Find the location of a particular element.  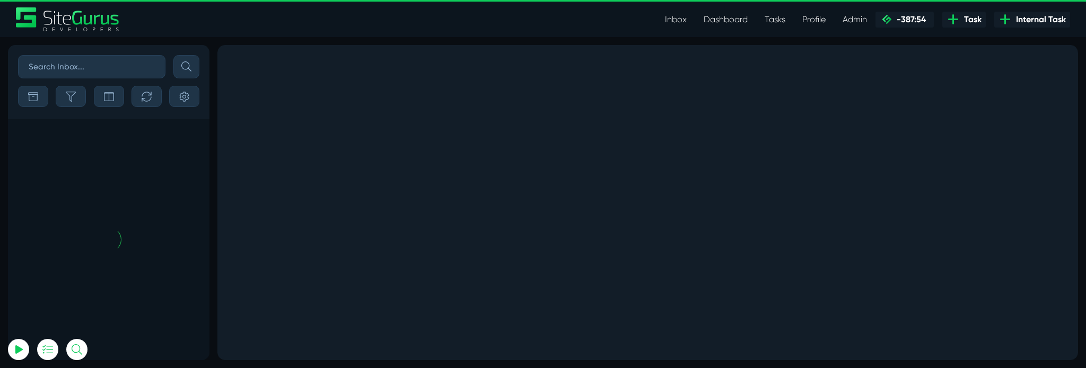

input: Search Inbox... is located at coordinates (92, 67).